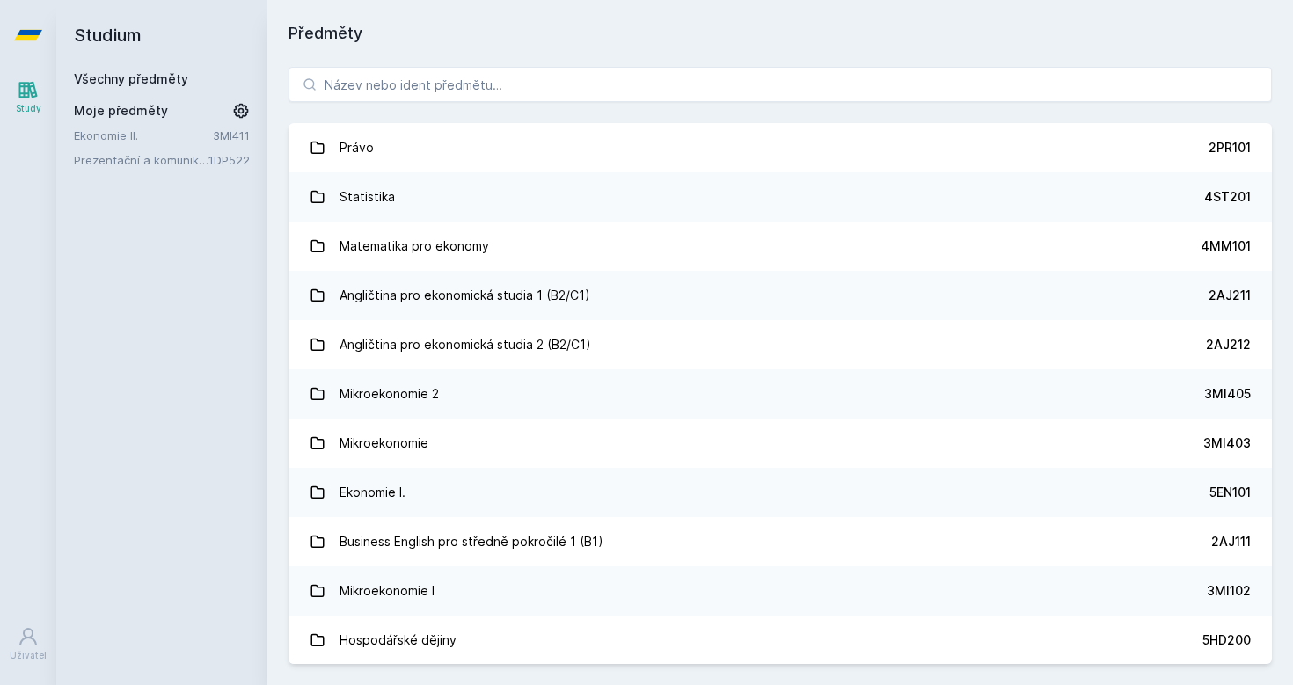 The image size is (1293, 685). I want to click on a: Mikroekonomie 2 3MI405, so click(780, 394).